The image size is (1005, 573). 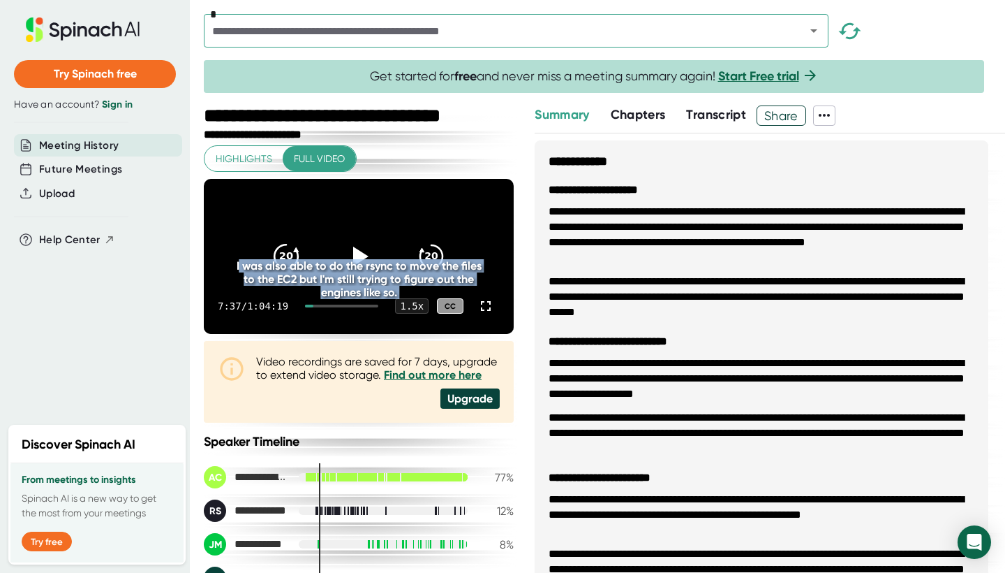 I want to click on div: JM, so click(x=215, y=544).